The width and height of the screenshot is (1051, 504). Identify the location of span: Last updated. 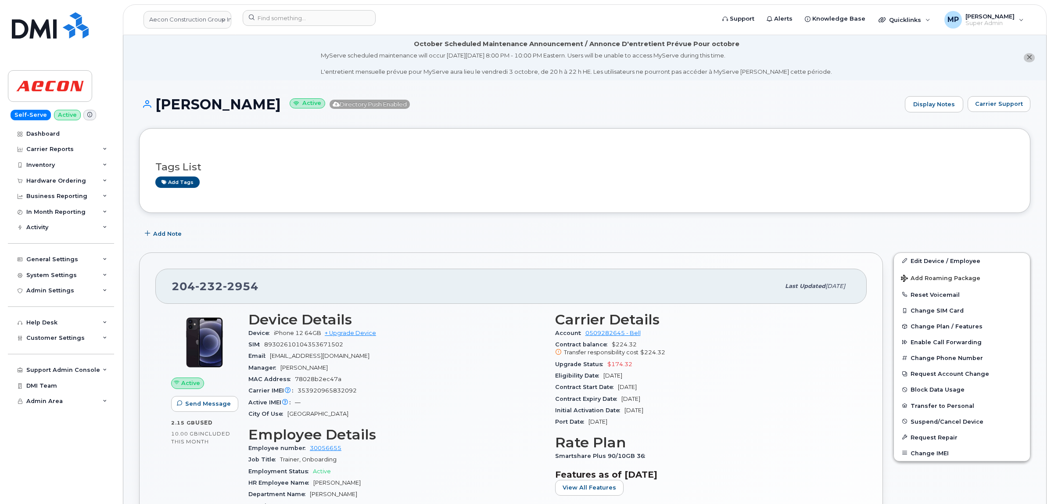
(805, 286).